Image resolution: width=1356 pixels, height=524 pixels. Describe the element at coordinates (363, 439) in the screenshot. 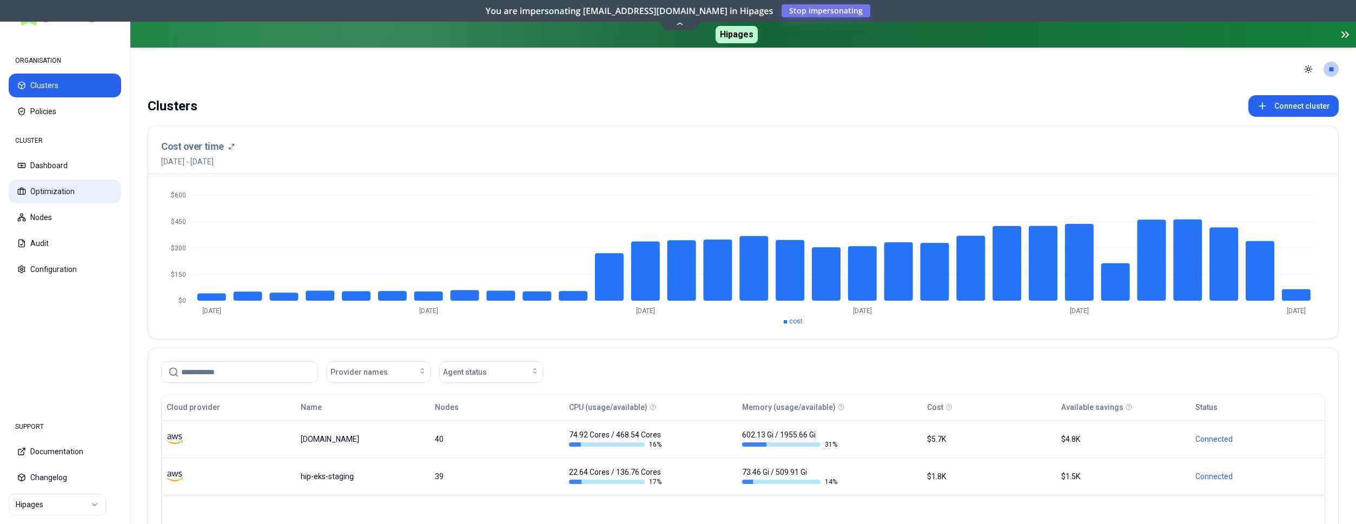

I see `div: luke.kubernetes.hipagesgroup.com.au` at that location.